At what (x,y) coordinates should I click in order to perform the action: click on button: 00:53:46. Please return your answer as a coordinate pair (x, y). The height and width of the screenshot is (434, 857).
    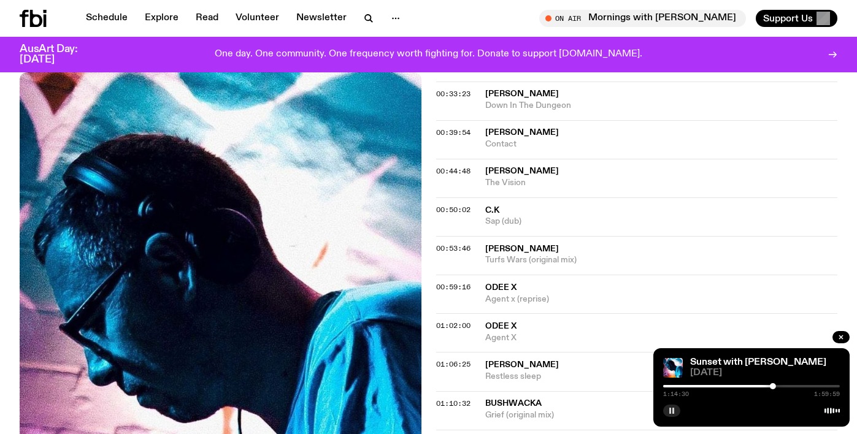
    Looking at the image, I should click on (453, 249).